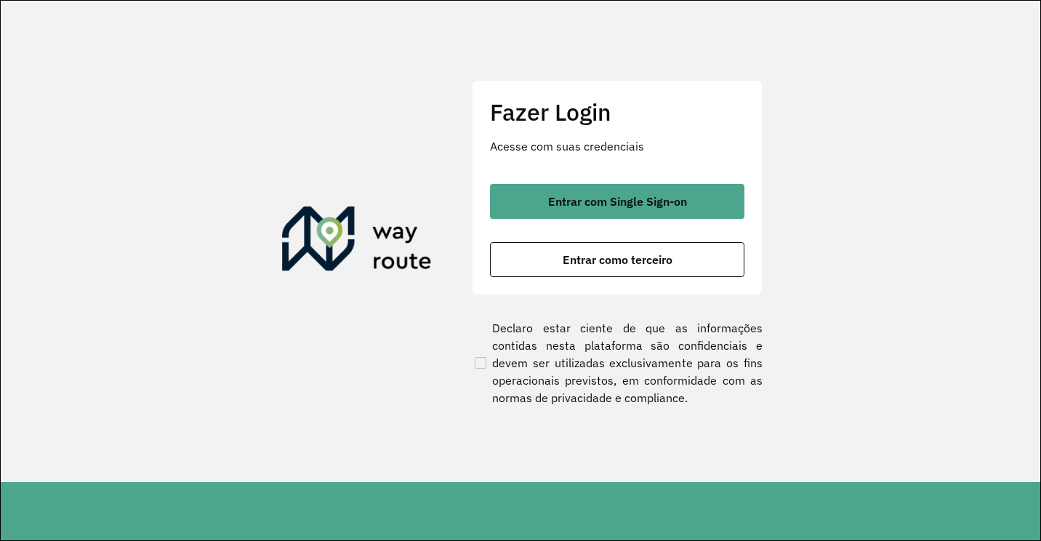  I want to click on img: Roteirizador AmbevTech, so click(357, 241).